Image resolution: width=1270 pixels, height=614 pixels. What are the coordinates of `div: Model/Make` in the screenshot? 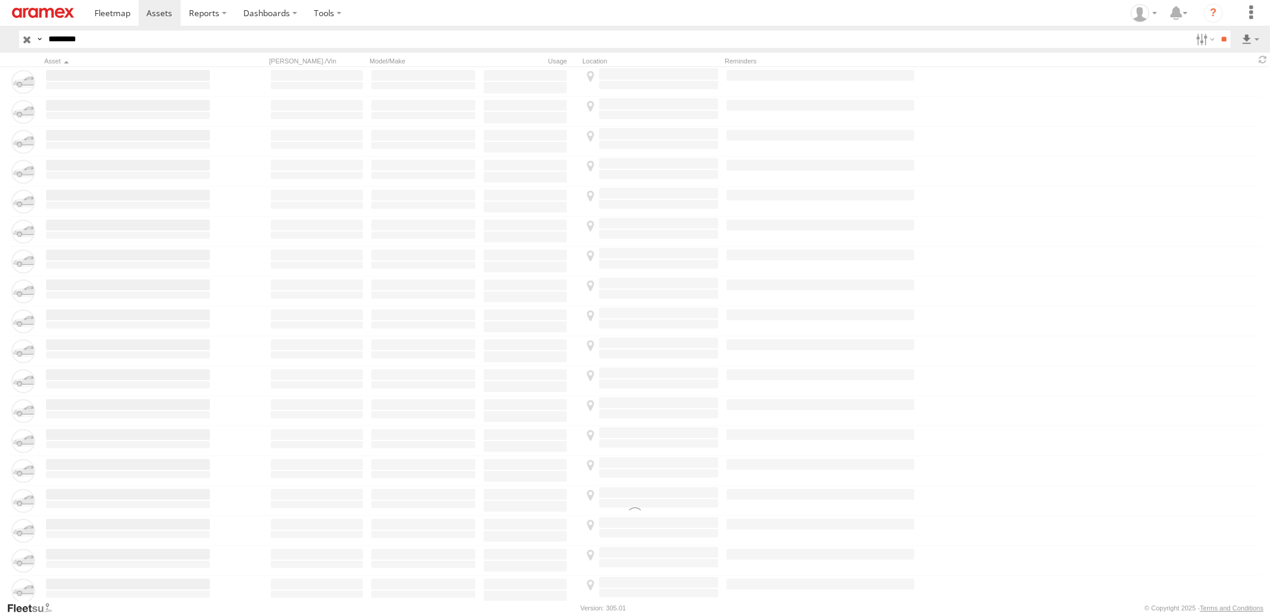 It's located at (423, 61).